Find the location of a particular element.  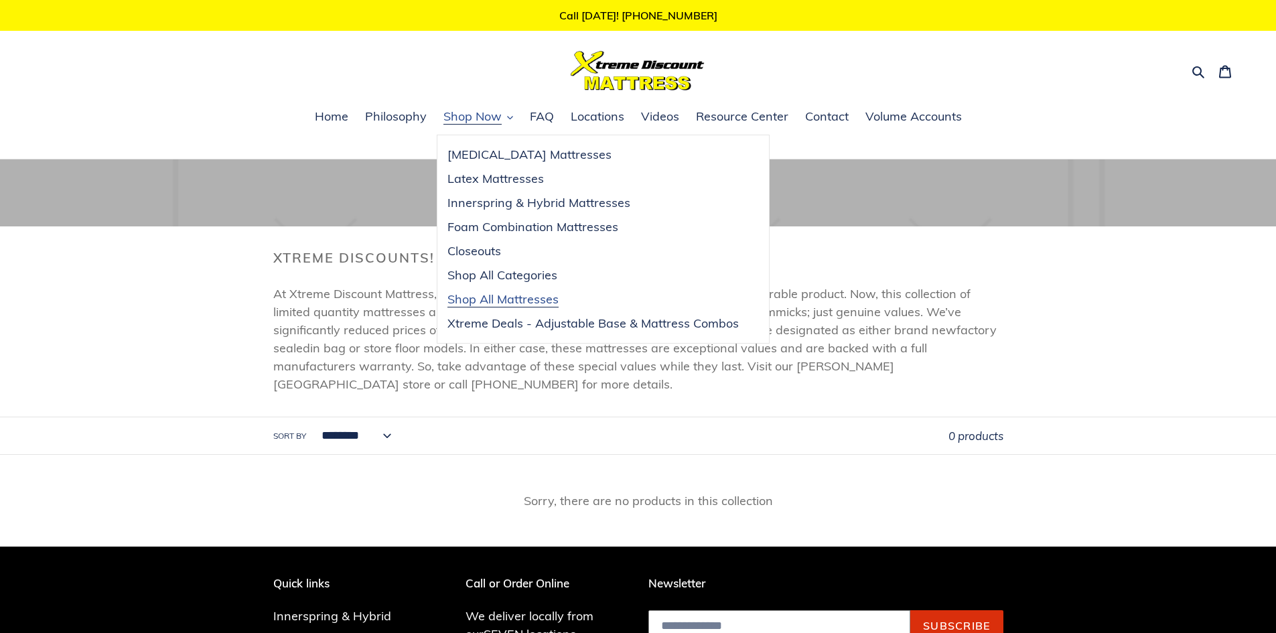

a: Home is located at coordinates (331, 117).